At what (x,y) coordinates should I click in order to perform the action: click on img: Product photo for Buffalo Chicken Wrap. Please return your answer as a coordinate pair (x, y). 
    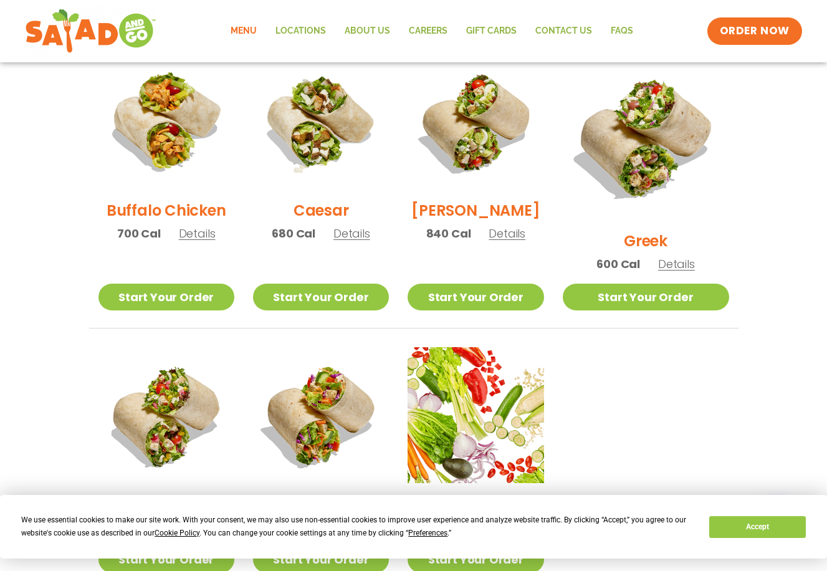
    Looking at the image, I should click on (166, 122).